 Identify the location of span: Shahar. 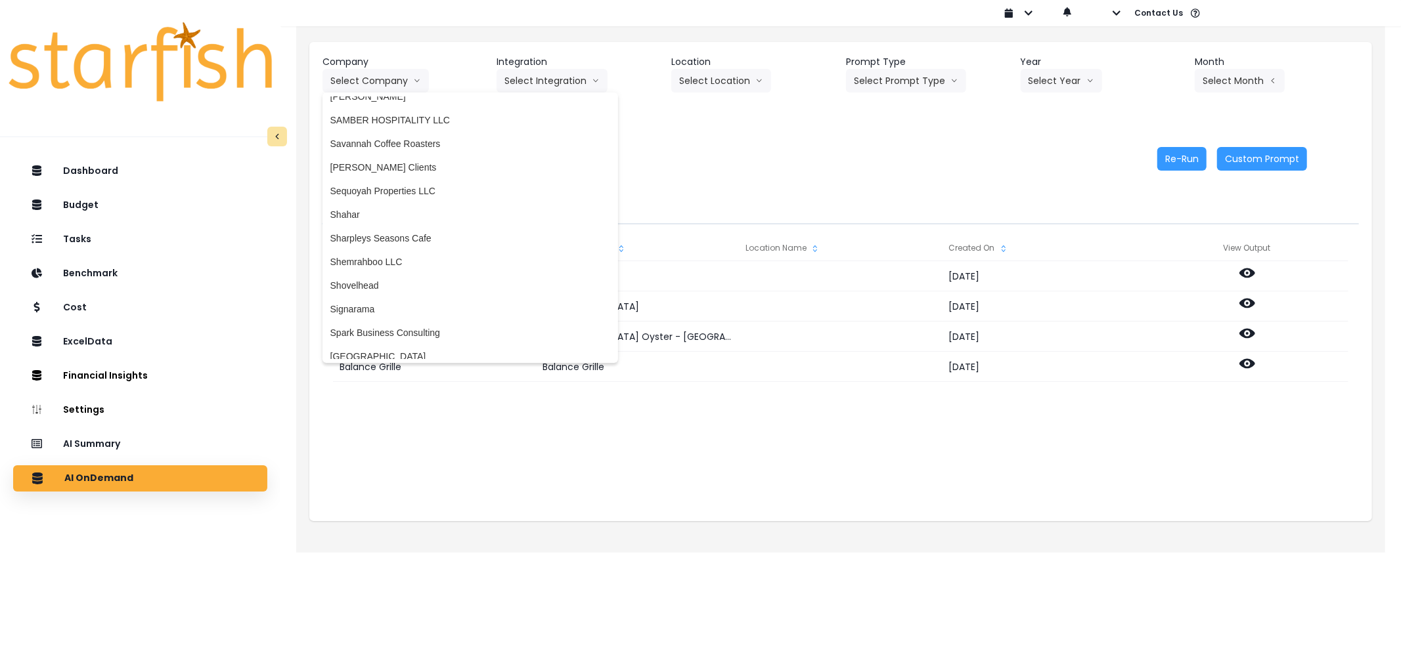
(470, 215).